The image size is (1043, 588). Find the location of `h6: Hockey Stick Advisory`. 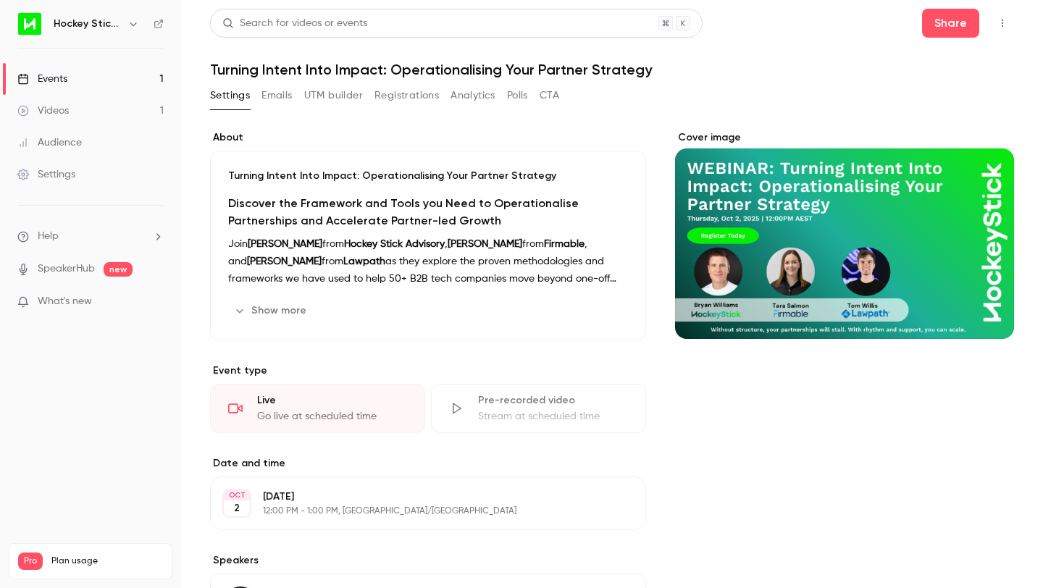

h6: Hockey Stick Advisory is located at coordinates (88, 24).